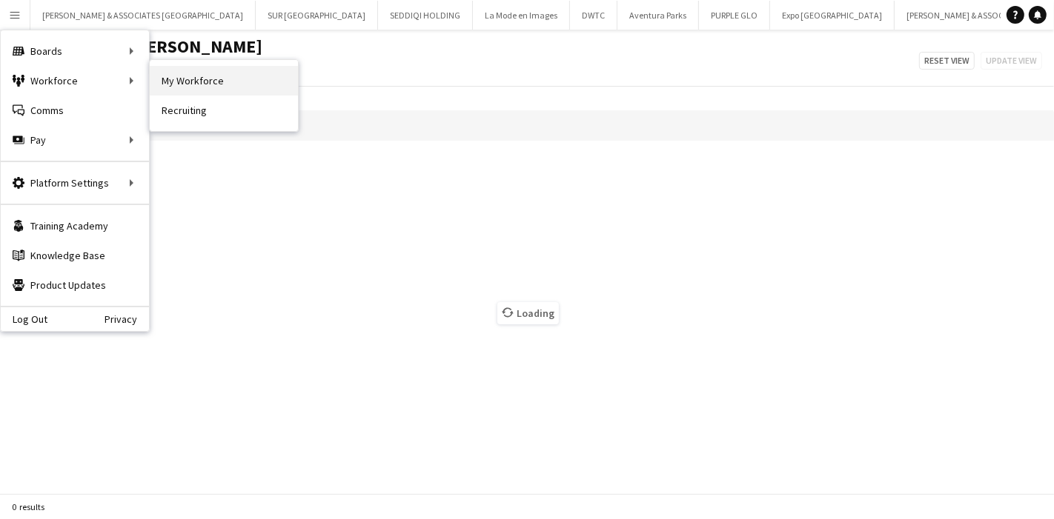 This screenshot has width=1054, height=519. Describe the element at coordinates (594, 15) in the screenshot. I see `button: DWTC` at that location.